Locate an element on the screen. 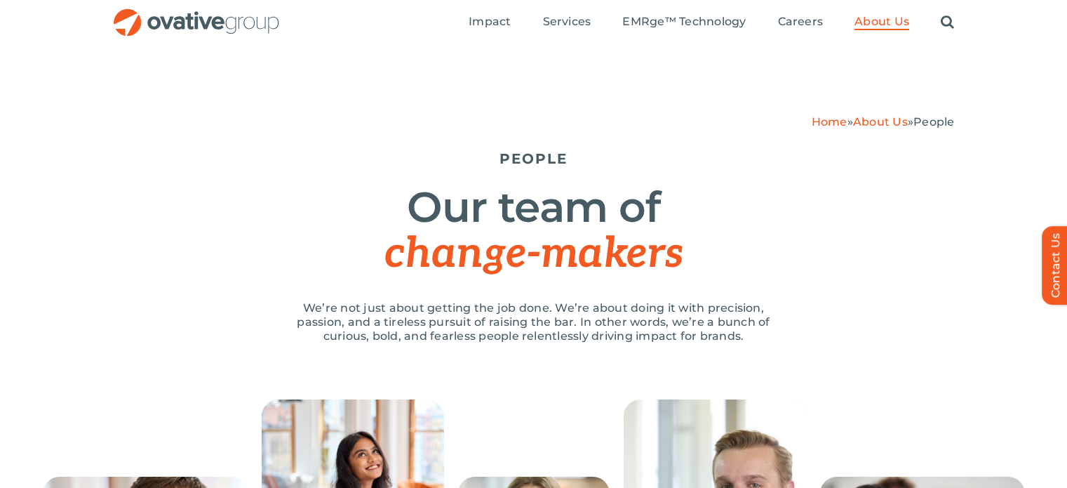 This screenshot has height=488, width=1067. span: change-makers is located at coordinates (533, 254).